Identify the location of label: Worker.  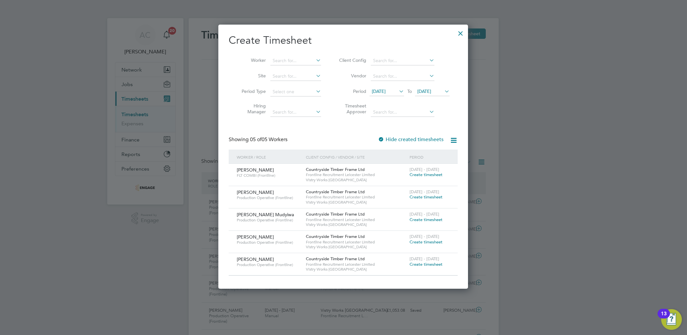
(251, 60).